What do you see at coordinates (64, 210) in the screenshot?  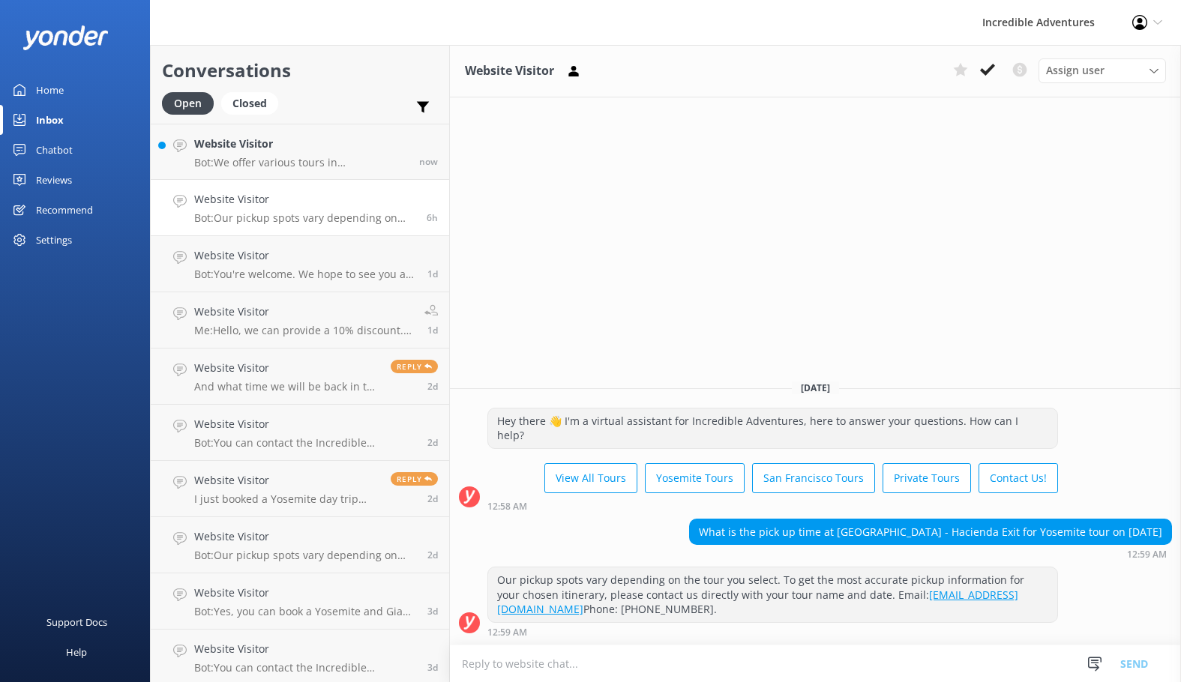 I see `div: Recommend` at bounding box center [64, 210].